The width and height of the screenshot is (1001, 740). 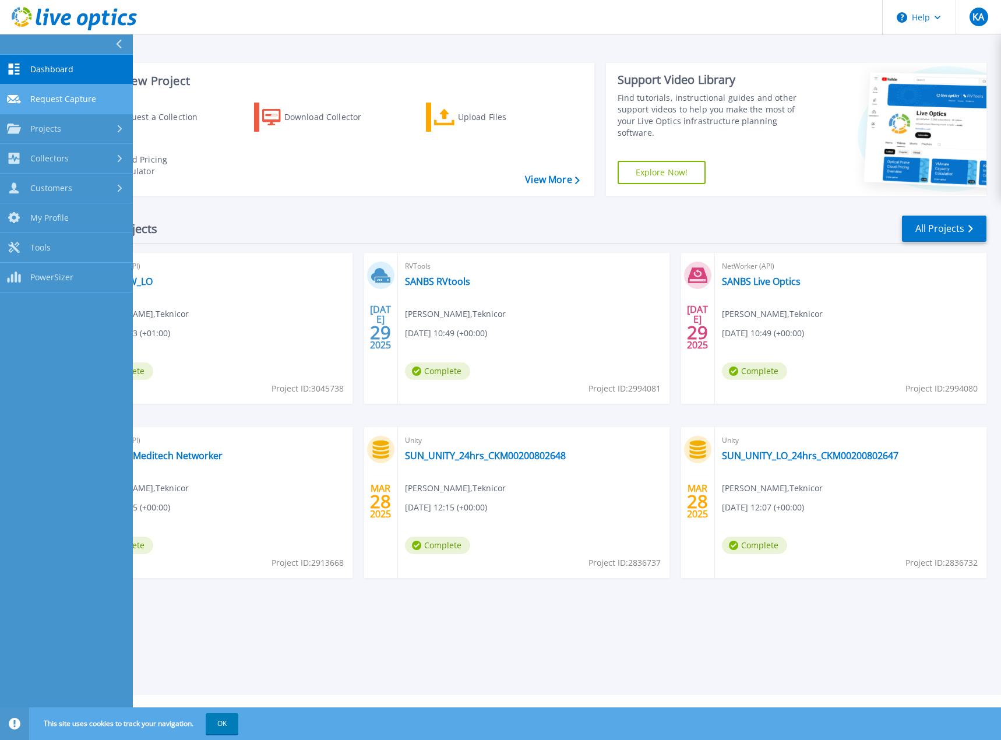 What do you see at coordinates (40, 248) in the screenshot?
I see `span: Tools` at bounding box center [40, 248].